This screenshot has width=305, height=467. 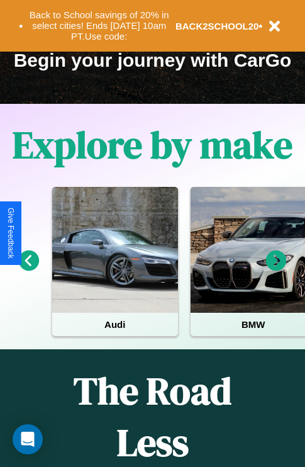 I want to click on b: BACK2SCHOOL20, so click(x=217, y=26).